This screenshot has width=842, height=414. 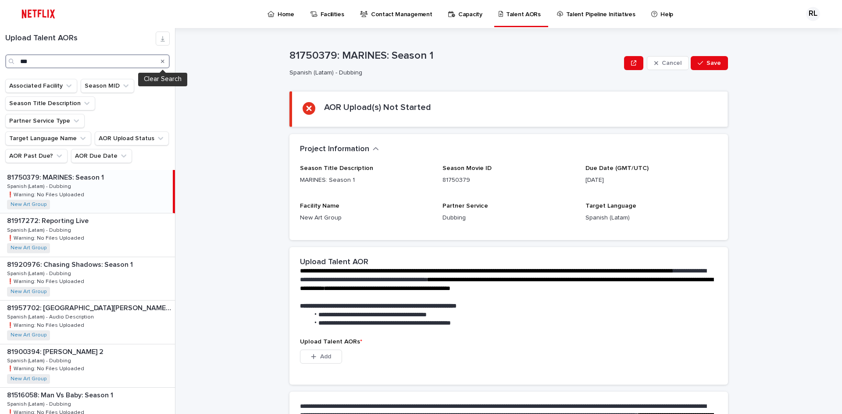 I want to click on span: Season Title Description, so click(x=336, y=168).